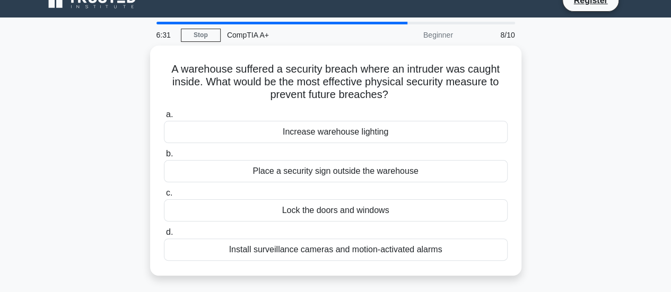  I want to click on div: Install surveillance cameras and motion-activated alarms, so click(336, 250).